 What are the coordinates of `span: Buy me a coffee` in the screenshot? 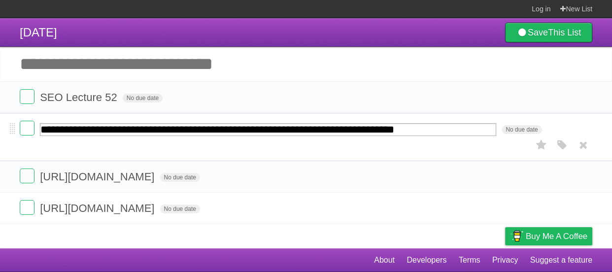 It's located at (557, 236).